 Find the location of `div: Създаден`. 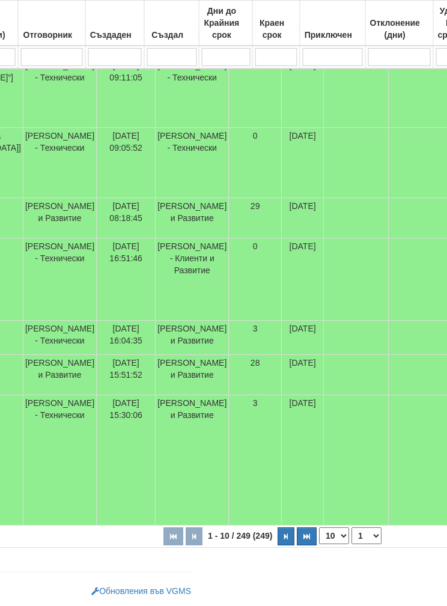

div: Създаден is located at coordinates (115, 35).